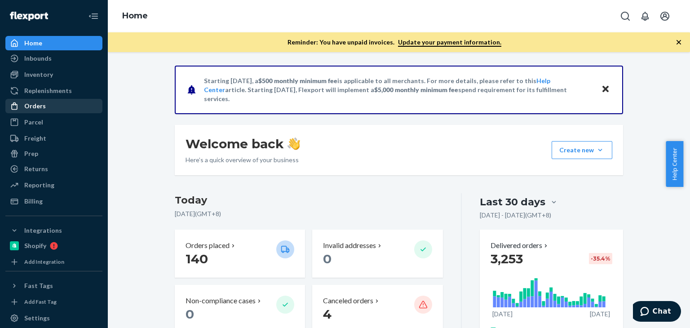 Image resolution: width=690 pixels, height=328 pixels. What do you see at coordinates (29, 16) in the screenshot?
I see `img: Flexport logo` at bounding box center [29, 16].